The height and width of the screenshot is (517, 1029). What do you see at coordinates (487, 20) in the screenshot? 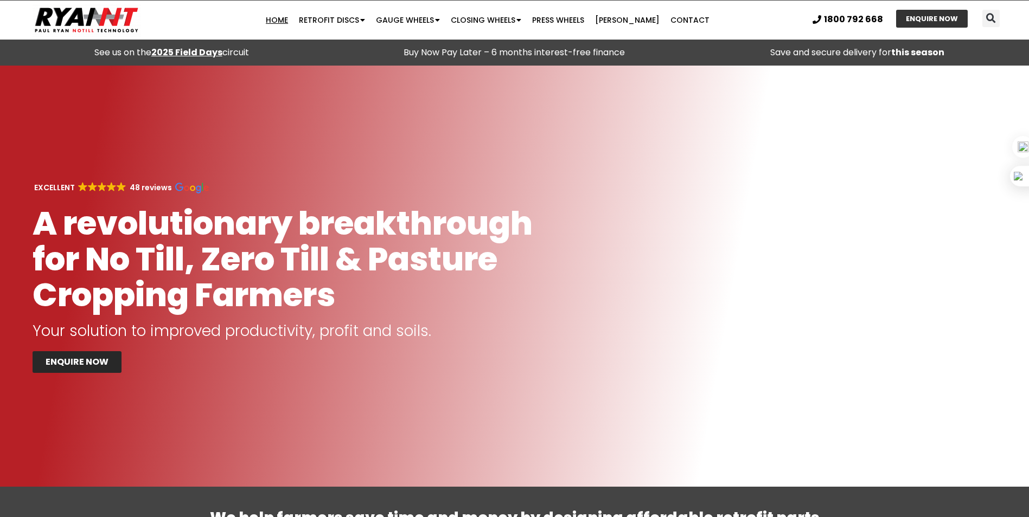
I see `nav: Menu` at bounding box center [487, 20].